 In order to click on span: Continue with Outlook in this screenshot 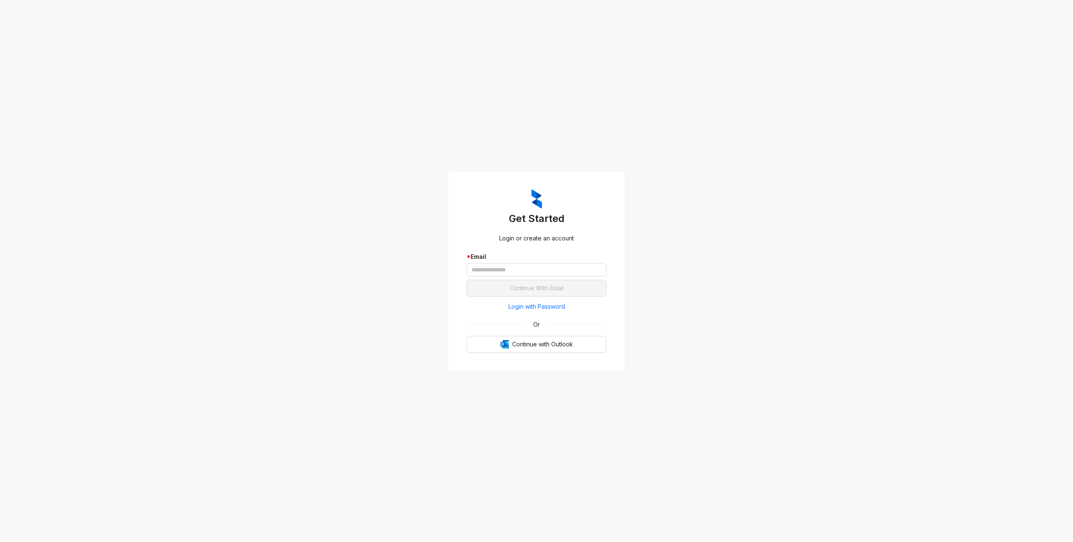, I will do `click(542, 344)`.